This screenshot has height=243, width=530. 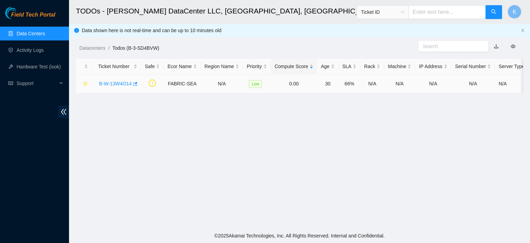 What do you see at coordinates (513, 46) in the screenshot?
I see `span: eye` at bounding box center [513, 46].